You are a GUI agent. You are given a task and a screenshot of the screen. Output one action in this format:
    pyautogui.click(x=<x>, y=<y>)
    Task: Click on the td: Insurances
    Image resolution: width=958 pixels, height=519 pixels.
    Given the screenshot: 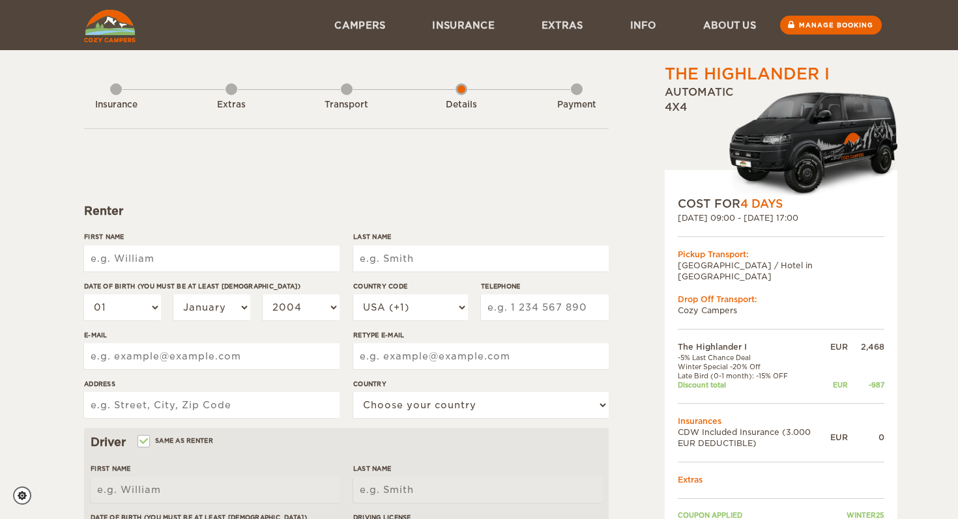 What is the action you would take?
    pyautogui.click(x=781, y=421)
    